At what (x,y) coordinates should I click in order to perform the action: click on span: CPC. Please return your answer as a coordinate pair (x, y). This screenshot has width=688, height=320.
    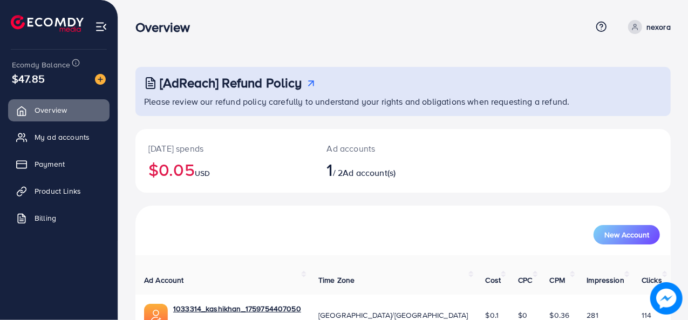
    Looking at the image, I should click on (525, 280).